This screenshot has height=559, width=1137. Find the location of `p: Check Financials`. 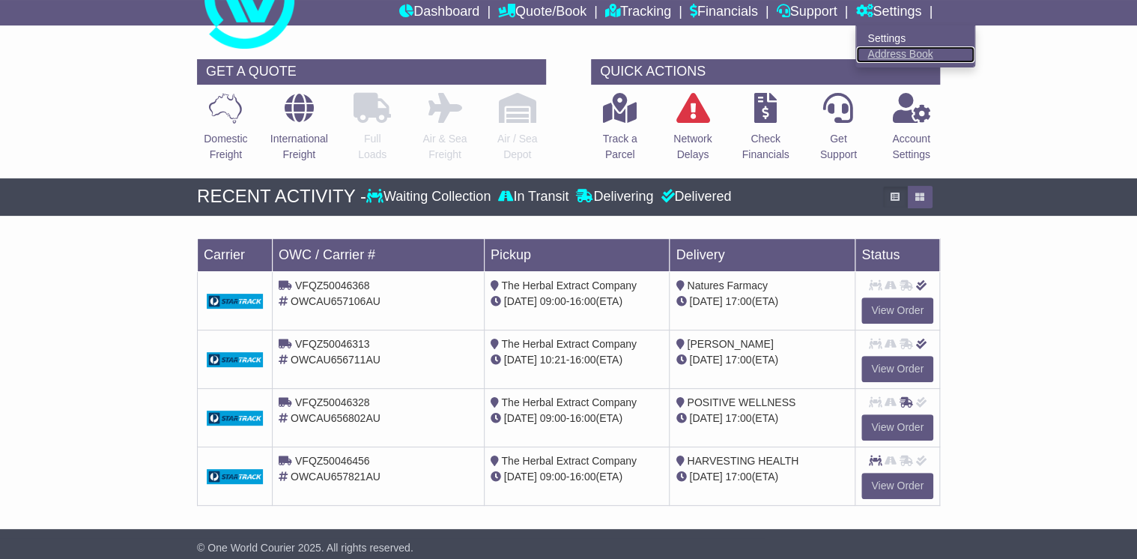

p: Check Financials is located at coordinates (764, 147).